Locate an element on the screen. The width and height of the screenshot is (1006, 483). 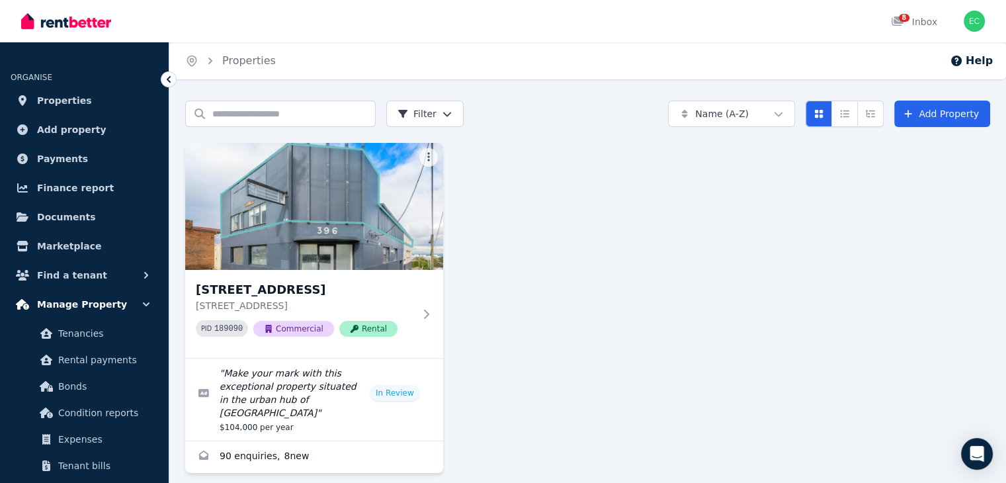
span: Finance report is located at coordinates (75, 188).